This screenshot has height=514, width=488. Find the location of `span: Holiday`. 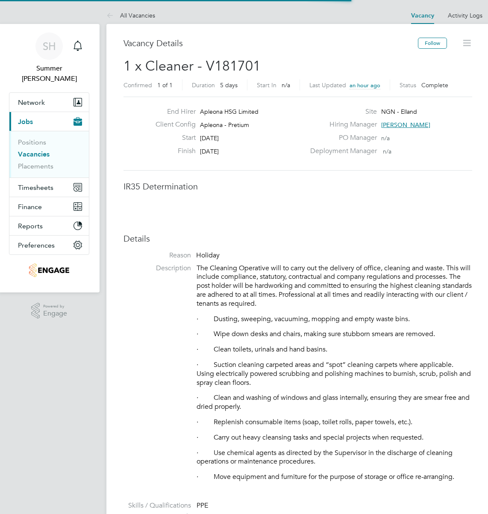

span: Holiday is located at coordinates (208, 255).